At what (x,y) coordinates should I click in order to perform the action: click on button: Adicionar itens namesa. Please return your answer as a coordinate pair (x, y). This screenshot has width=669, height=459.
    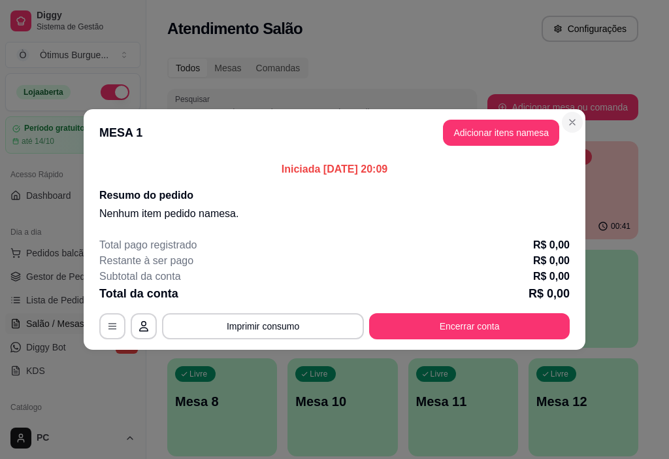
    Looking at the image, I should click on (501, 133).